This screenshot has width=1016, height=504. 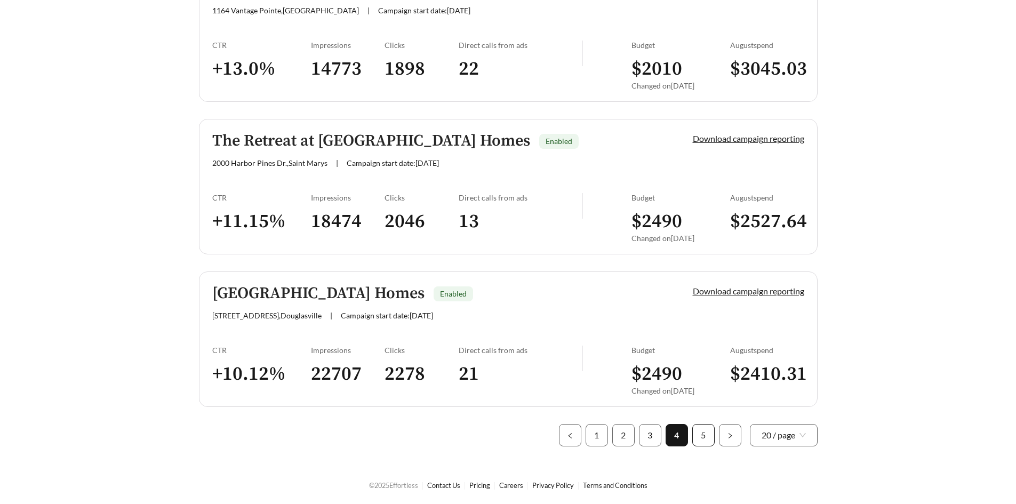 I want to click on h3: + 13.0 %, so click(x=261, y=69).